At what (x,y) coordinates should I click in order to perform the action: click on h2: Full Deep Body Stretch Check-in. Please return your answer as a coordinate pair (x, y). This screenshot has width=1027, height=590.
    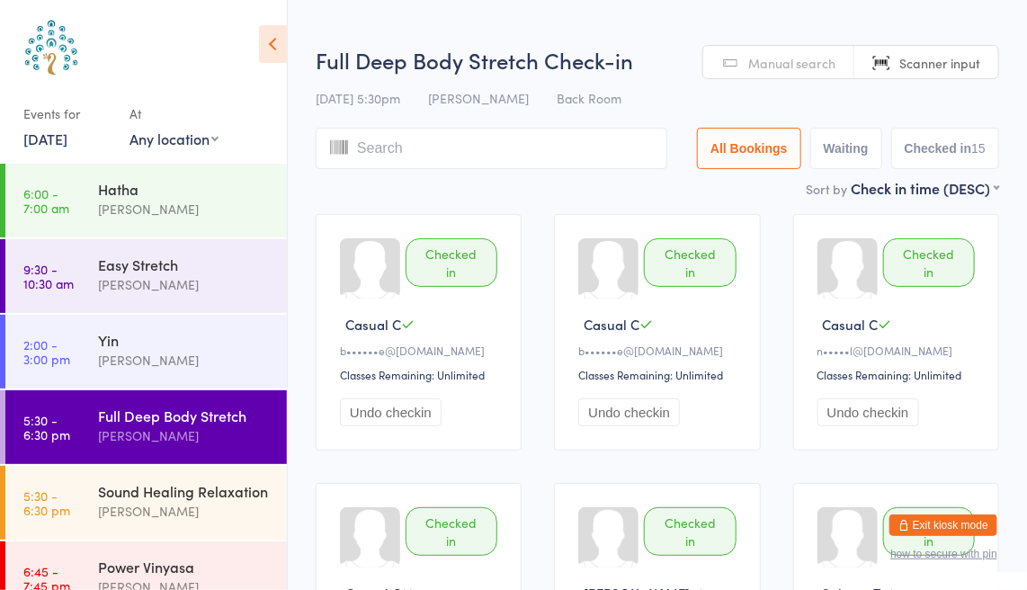
    Looking at the image, I should click on (657, 59).